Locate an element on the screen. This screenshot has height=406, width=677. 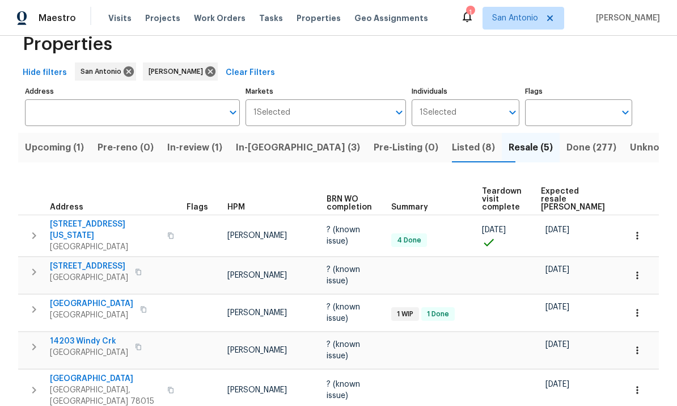
span: 1 WIP is located at coordinates (405, 314).